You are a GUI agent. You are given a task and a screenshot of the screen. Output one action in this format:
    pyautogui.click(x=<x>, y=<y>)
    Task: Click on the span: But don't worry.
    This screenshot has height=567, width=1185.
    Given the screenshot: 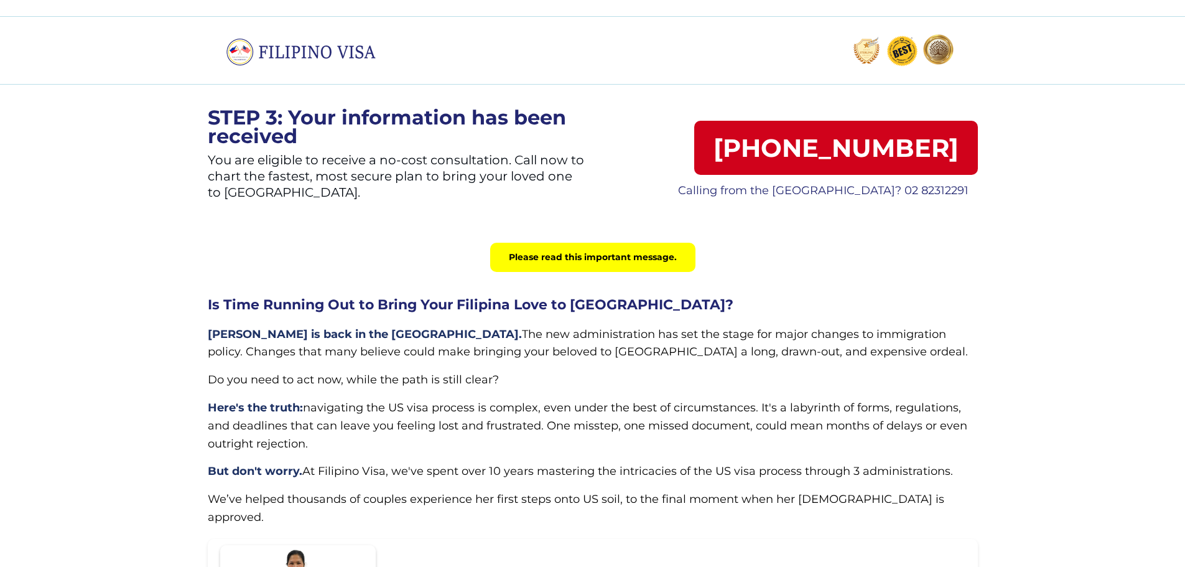 What is the action you would take?
    pyautogui.click(x=255, y=471)
    